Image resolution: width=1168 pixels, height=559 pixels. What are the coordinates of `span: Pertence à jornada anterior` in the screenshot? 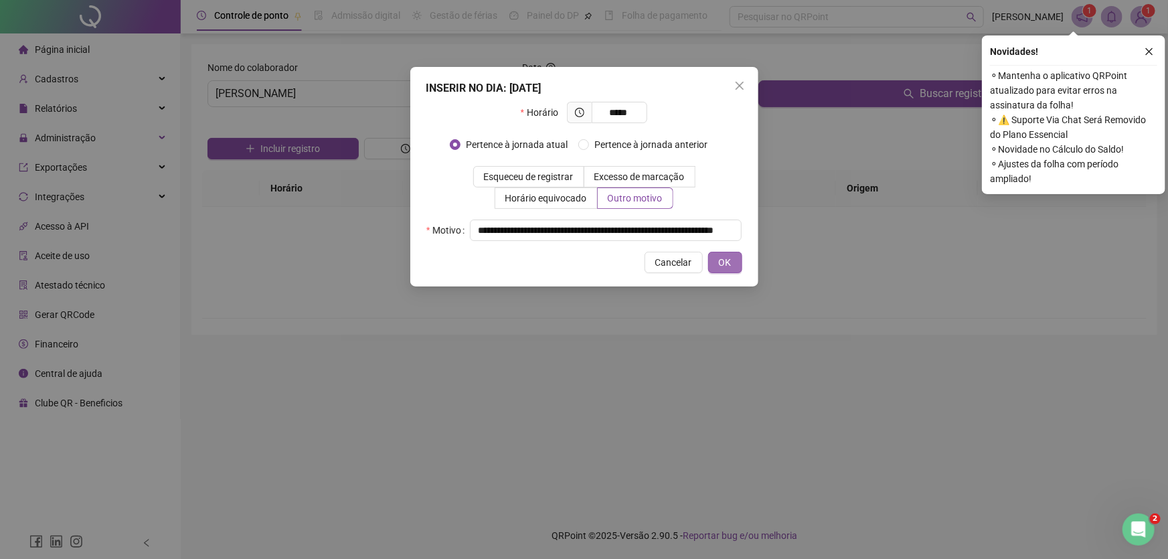 It's located at (651, 145).